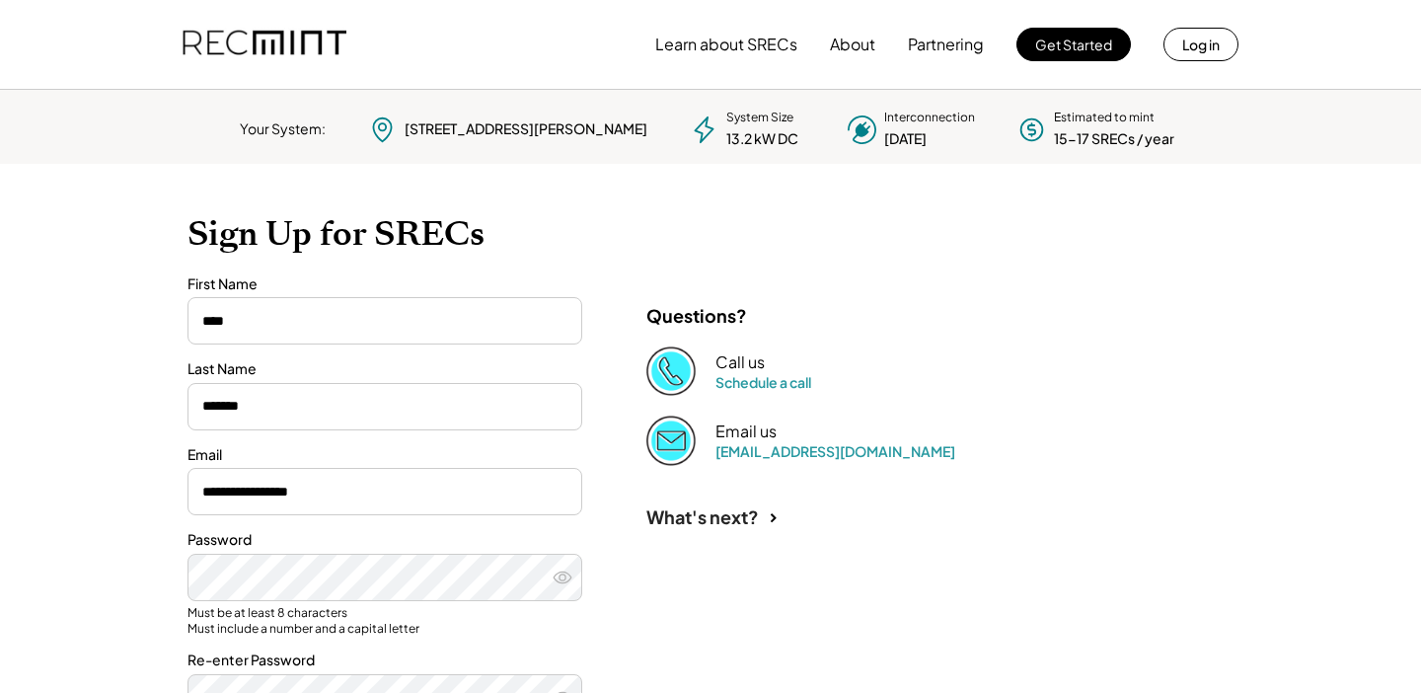 This screenshot has height=693, width=1421. What do you see at coordinates (1201, 44) in the screenshot?
I see `button: Log in` at bounding box center [1201, 44].